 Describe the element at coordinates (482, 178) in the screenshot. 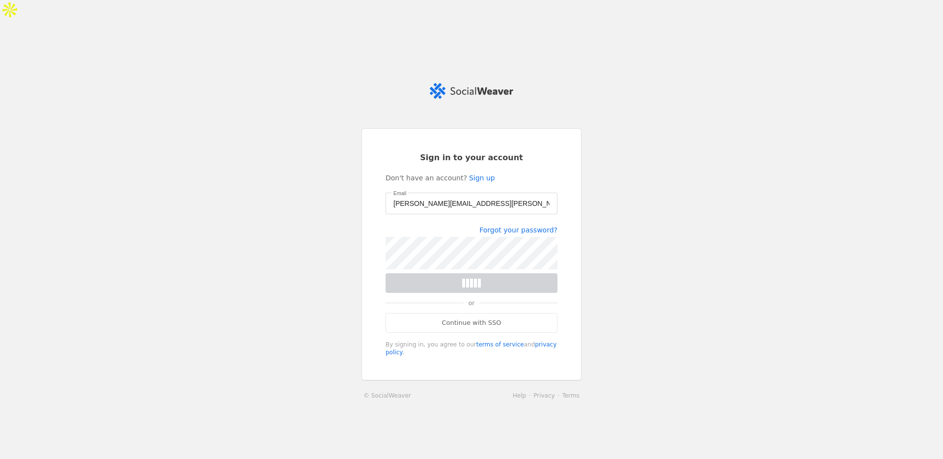

I see `a: Sign up` at that location.